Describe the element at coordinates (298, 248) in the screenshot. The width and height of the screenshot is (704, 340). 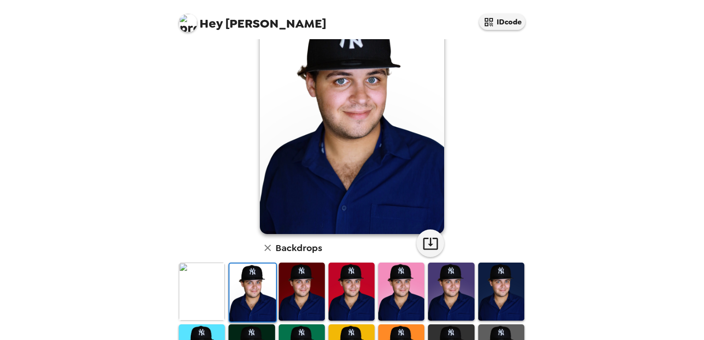
I see `h6: Backdrops` at that location.